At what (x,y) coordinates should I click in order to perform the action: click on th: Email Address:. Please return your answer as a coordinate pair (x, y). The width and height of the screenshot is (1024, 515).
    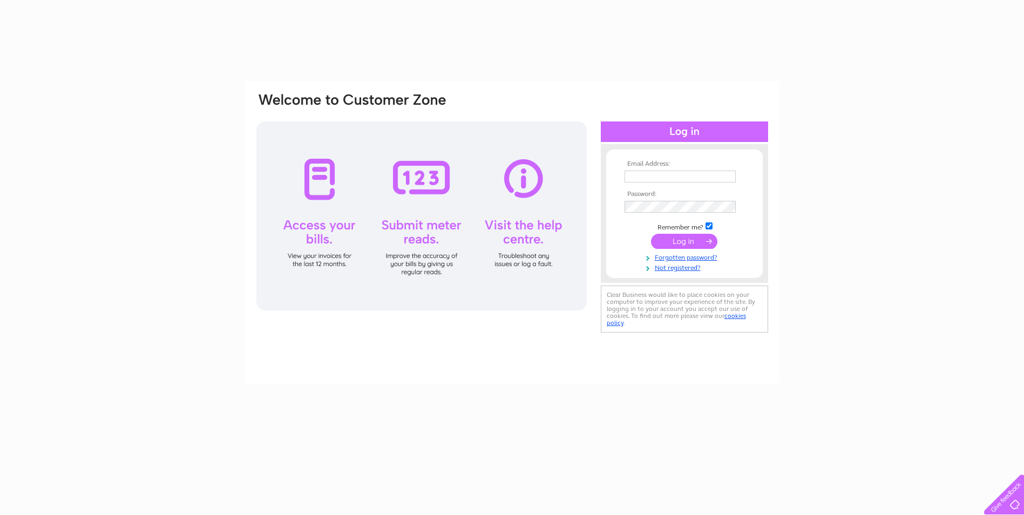
    Looking at the image, I should click on (685, 164).